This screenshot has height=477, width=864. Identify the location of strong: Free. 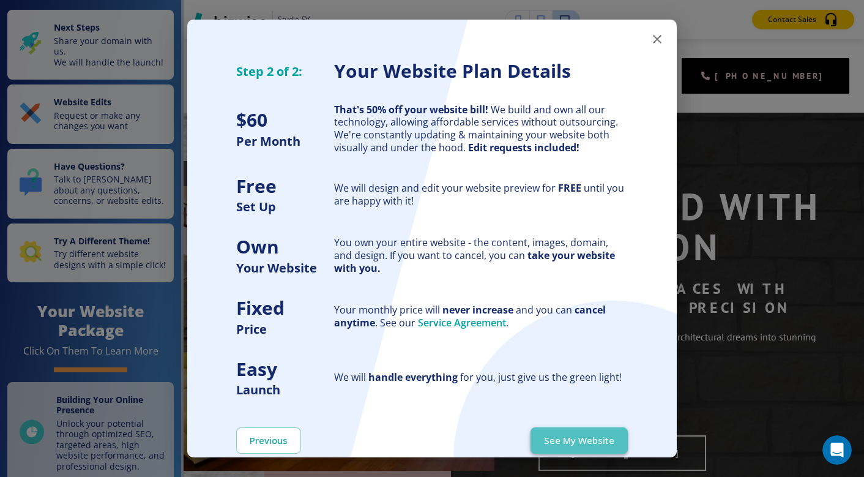
(256, 185).